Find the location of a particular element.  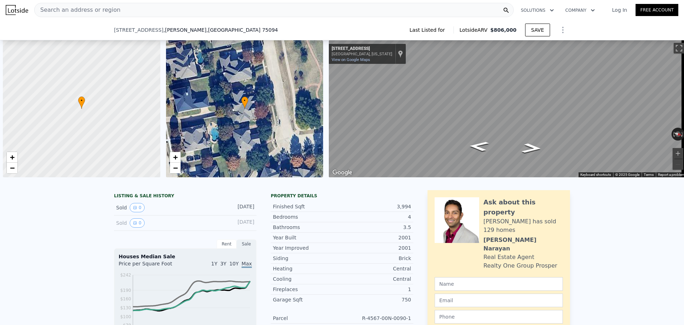

span: 10Y is located at coordinates (234, 263).